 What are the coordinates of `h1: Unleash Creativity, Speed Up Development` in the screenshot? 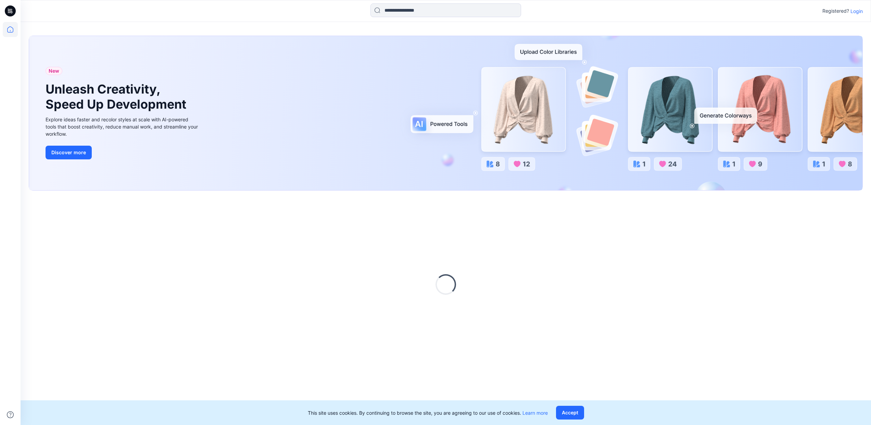 It's located at (117, 97).